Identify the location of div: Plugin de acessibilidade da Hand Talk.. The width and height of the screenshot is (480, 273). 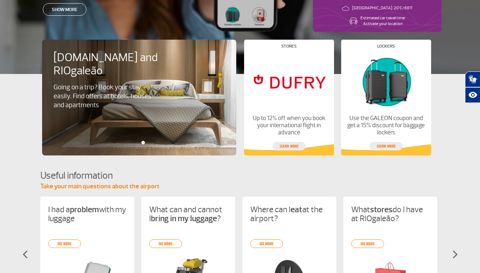
(473, 87).